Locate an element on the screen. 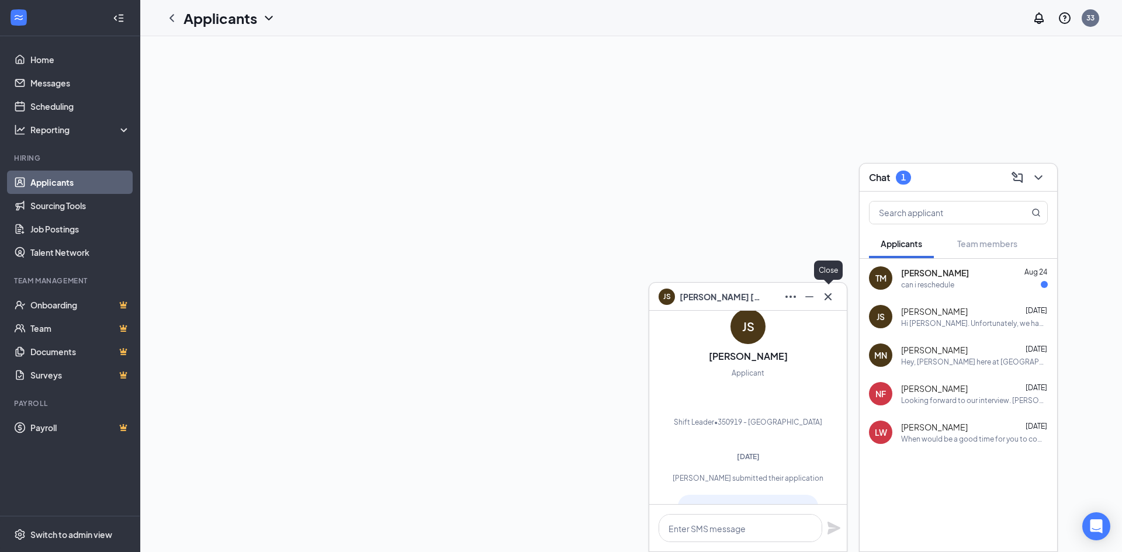  svg: Cross is located at coordinates (828, 297).